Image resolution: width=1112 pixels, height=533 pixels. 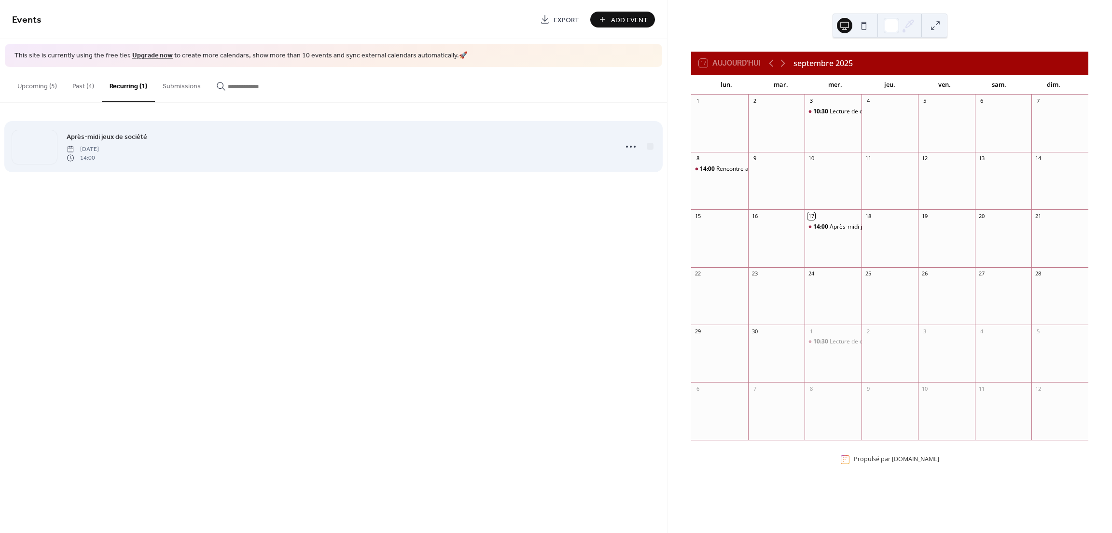 What do you see at coordinates (566, 20) in the screenshot?
I see `span: Export` at bounding box center [566, 20].